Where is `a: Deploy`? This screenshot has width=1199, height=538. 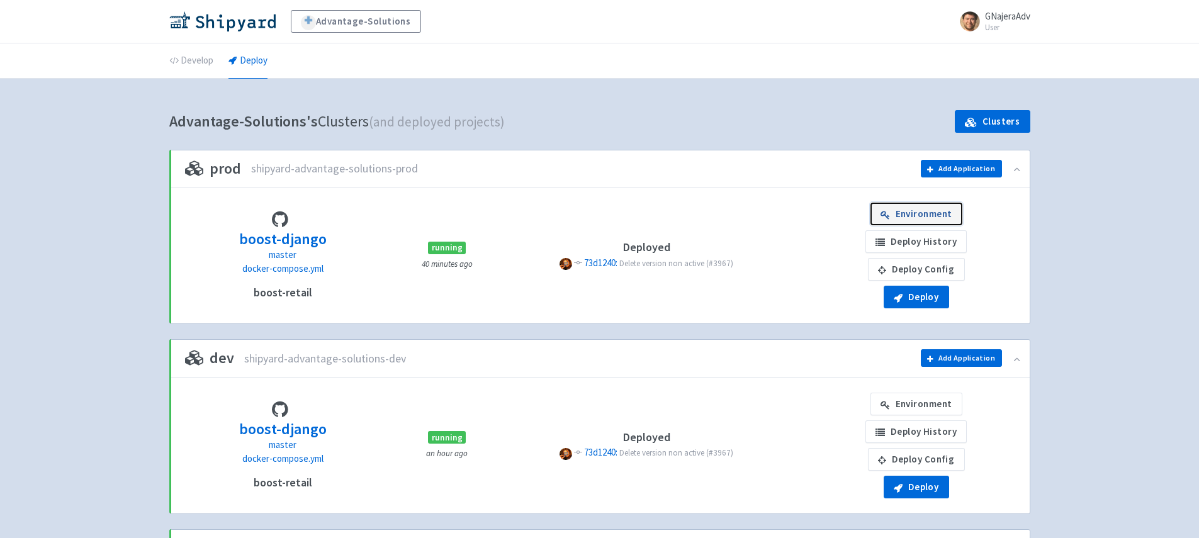 a: Deploy is located at coordinates (248, 61).